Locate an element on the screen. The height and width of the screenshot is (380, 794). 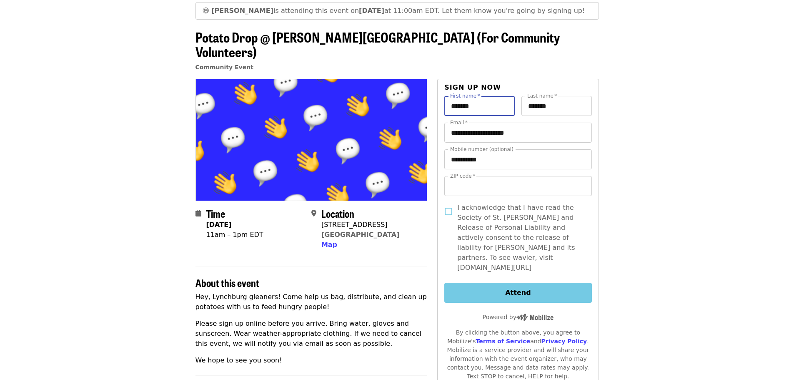
button: Map is located at coordinates (329, 245).